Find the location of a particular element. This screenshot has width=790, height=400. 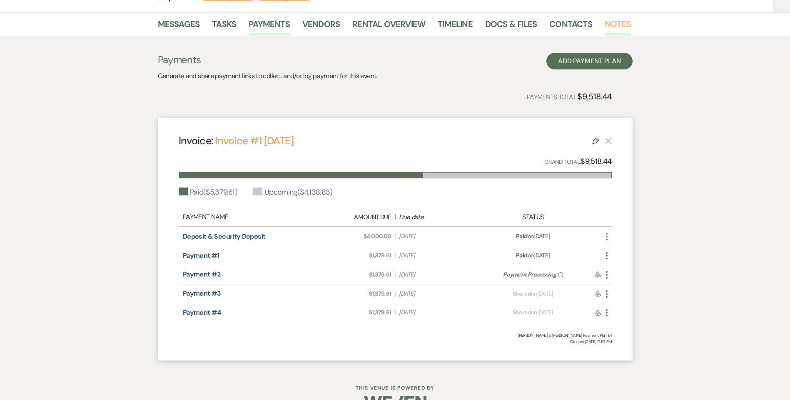

h3: Payments is located at coordinates (267, 60).